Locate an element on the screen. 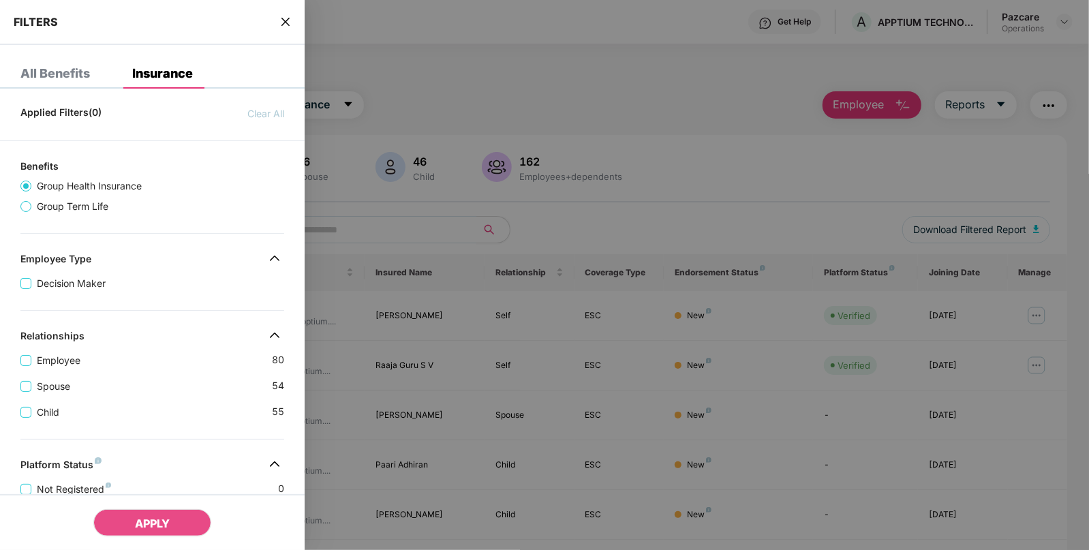  span: Clear All is located at coordinates (266, 114).